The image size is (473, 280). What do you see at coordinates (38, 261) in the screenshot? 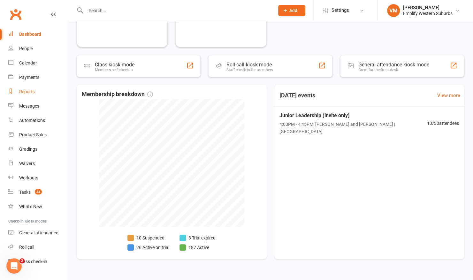
I see `a: Class kiosk mode` at bounding box center [38, 261].